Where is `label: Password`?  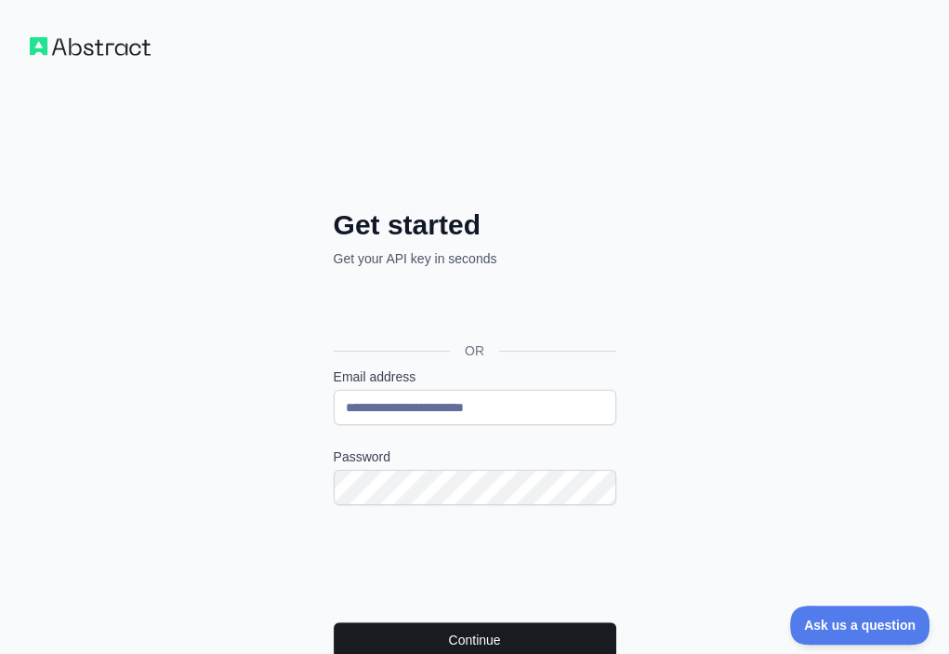
label: Password is located at coordinates (475, 457).